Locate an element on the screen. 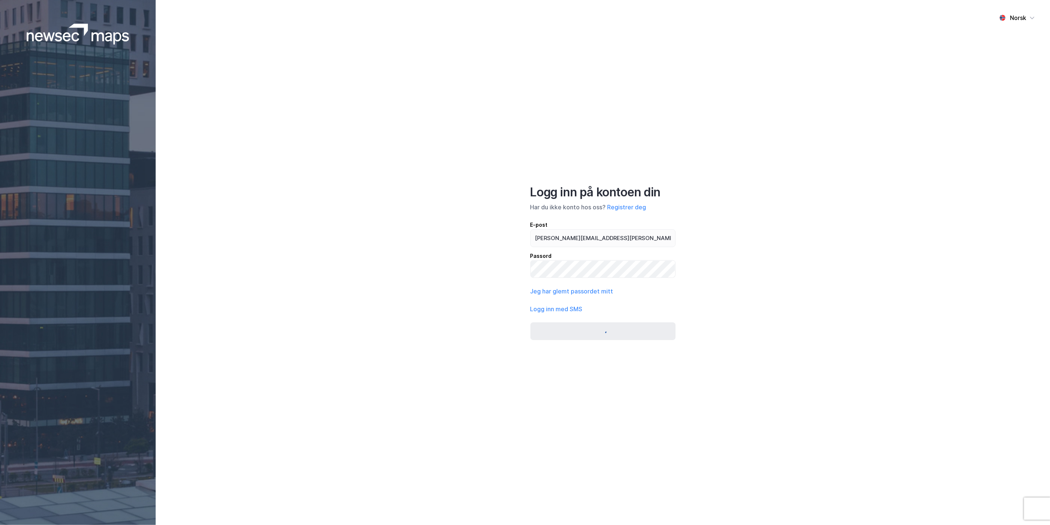  button: Logg inn med SMS is located at coordinates (556, 309).